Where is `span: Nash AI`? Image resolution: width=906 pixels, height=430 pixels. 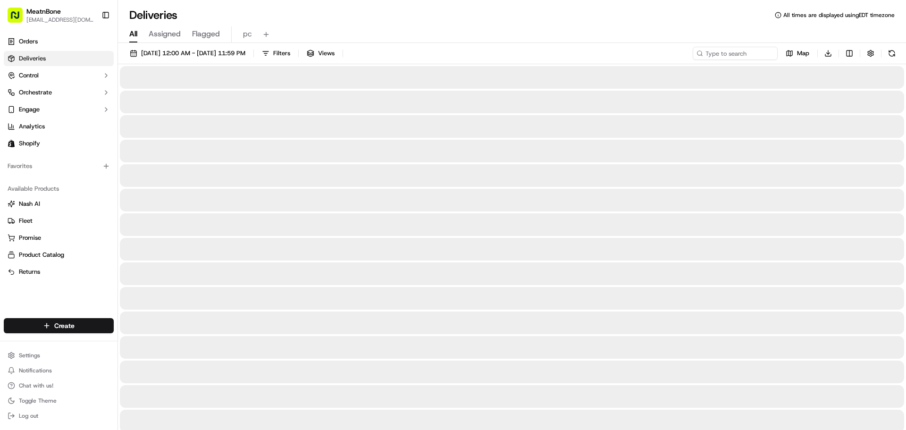
span: Nash AI is located at coordinates (29, 204).